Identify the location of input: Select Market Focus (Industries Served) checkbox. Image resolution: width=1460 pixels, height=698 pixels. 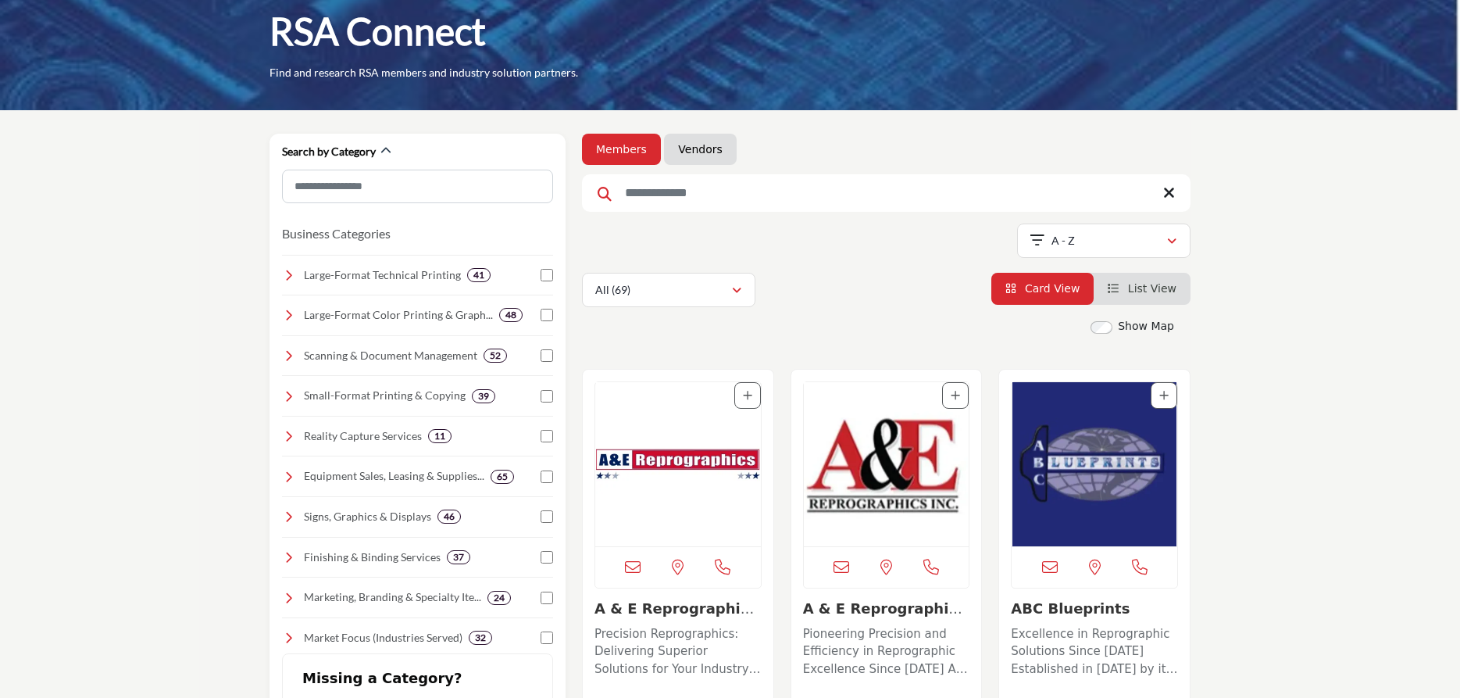
(547, 637).